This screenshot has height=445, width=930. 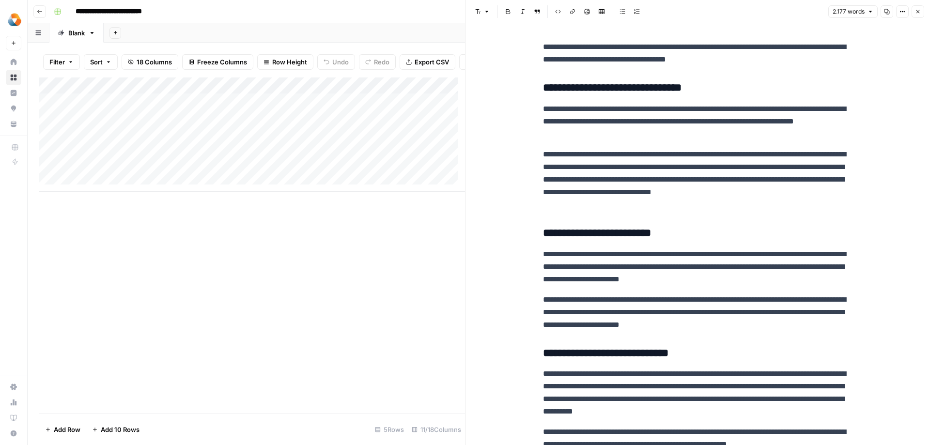 What do you see at coordinates (853, 12) in the screenshot?
I see `button: 2.177 words` at bounding box center [853, 12].